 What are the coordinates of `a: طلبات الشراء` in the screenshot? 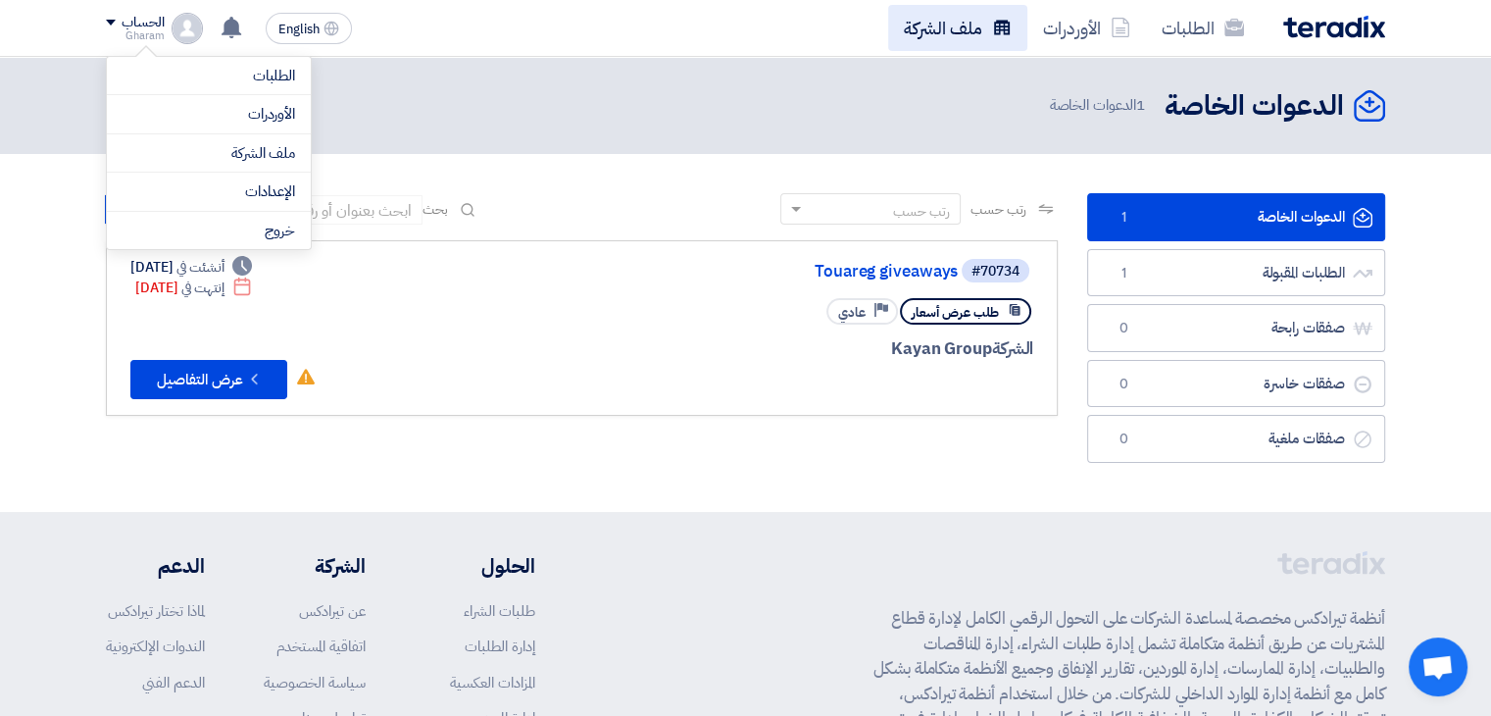 It's located at (499, 611).